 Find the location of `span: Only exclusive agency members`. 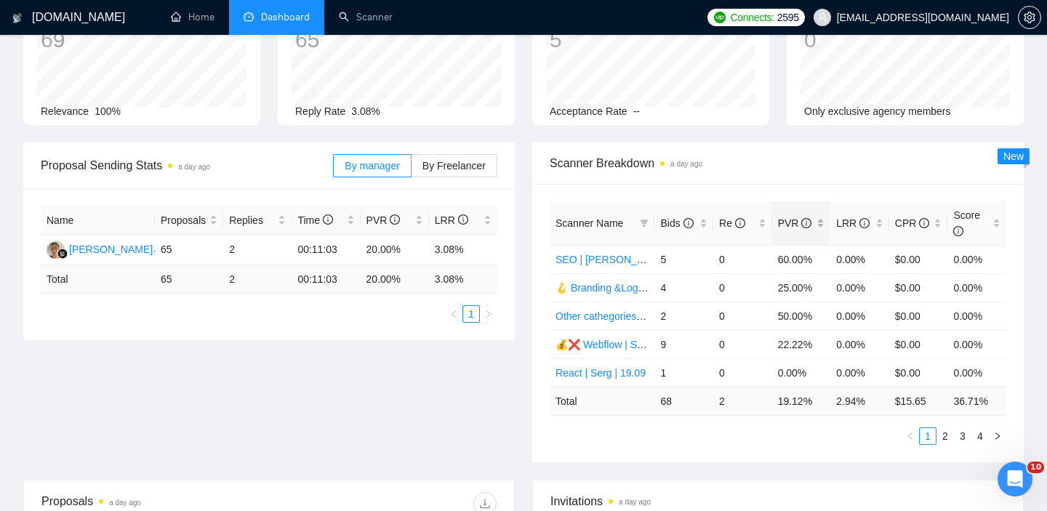

span: Only exclusive agency members is located at coordinates (877, 111).